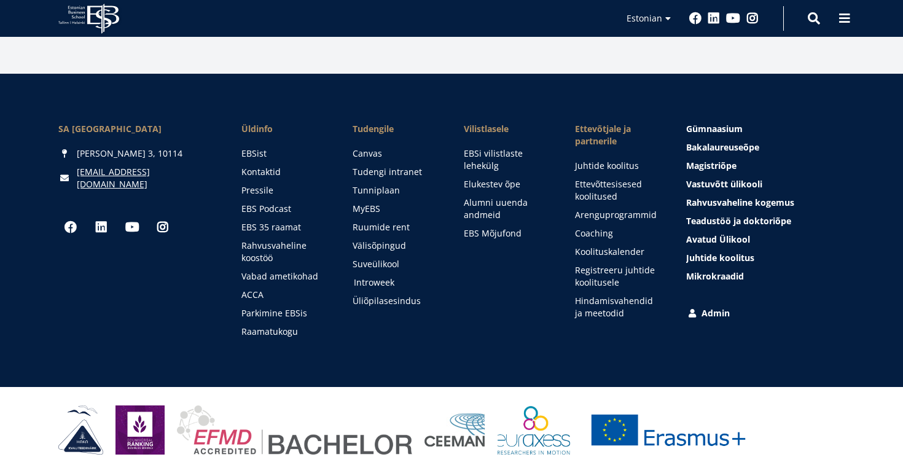 This screenshot has width=903, height=473. I want to click on span: Mikrokraadid, so click(715, 276).